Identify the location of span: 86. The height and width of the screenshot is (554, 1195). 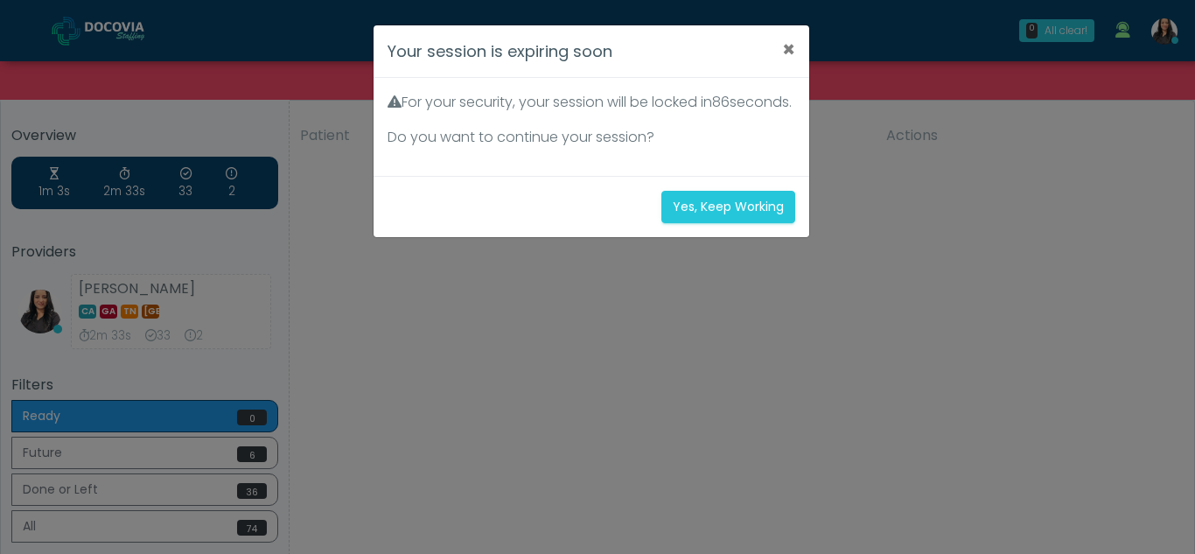
(721, 102).